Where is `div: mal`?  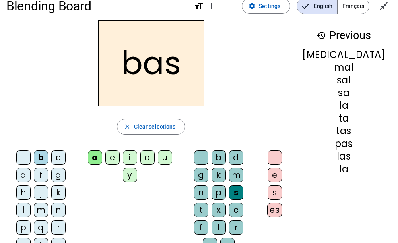
div: mal is located at coordinates (343, 68).